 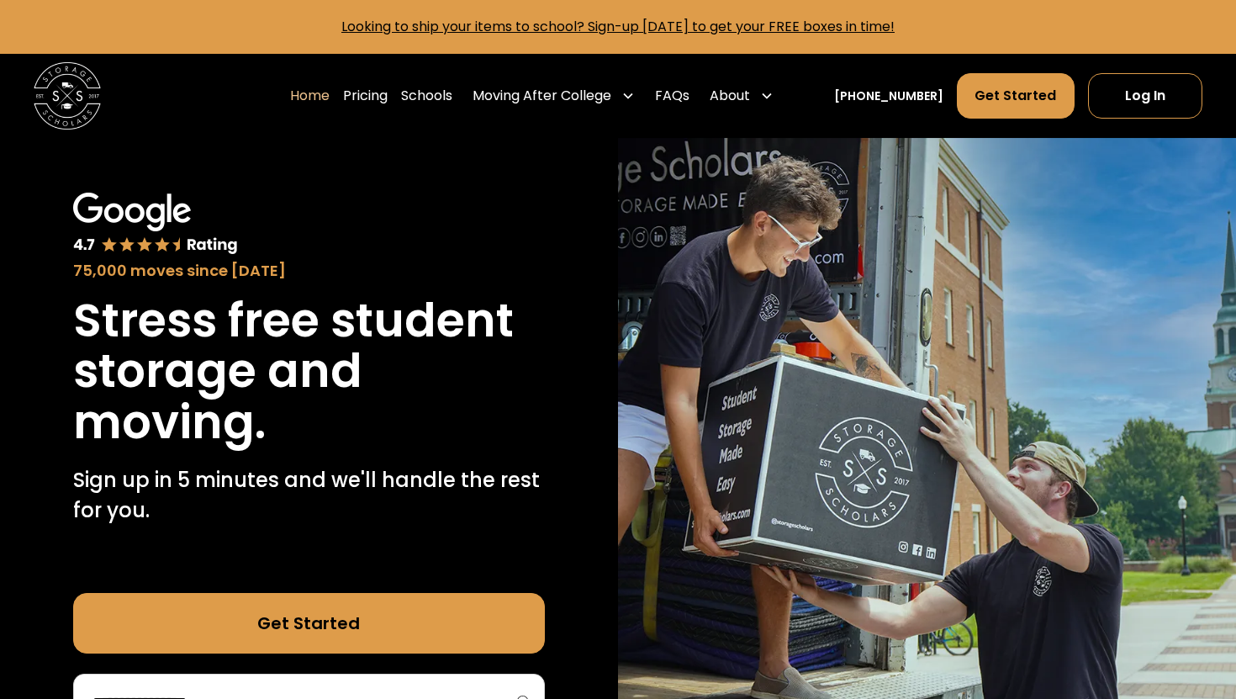 What do you see at coordinates (309, 96) in the screenshot?
I see `a: Home` at bounding box center [309, 96].